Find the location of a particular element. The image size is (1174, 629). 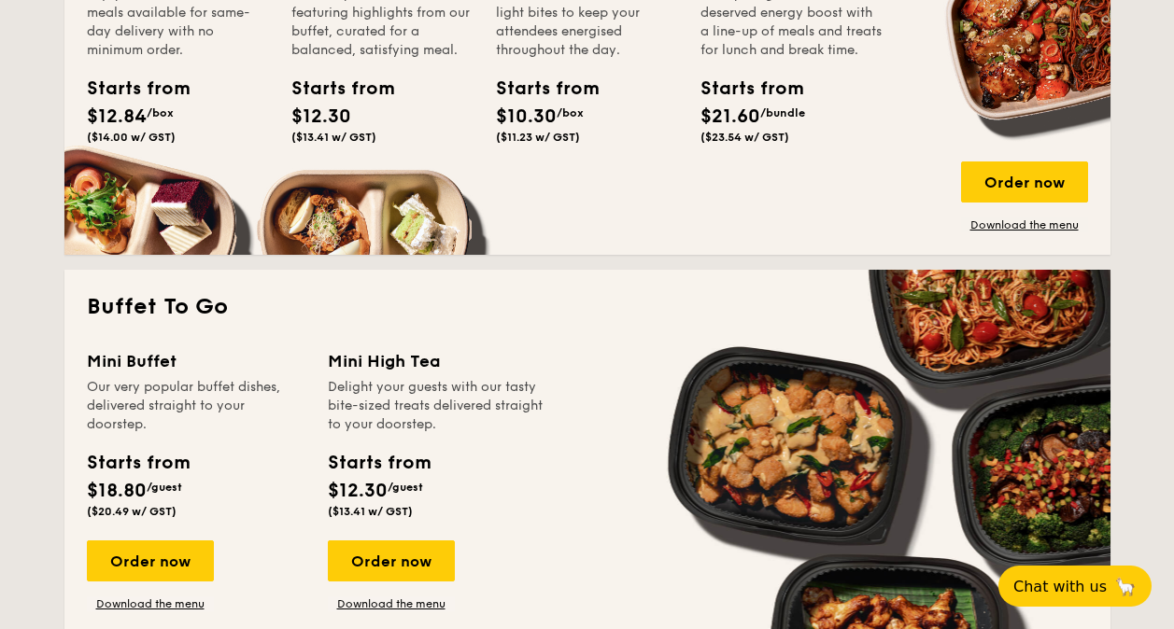

div: Mini High Tea is located at coordinates (437, 361).